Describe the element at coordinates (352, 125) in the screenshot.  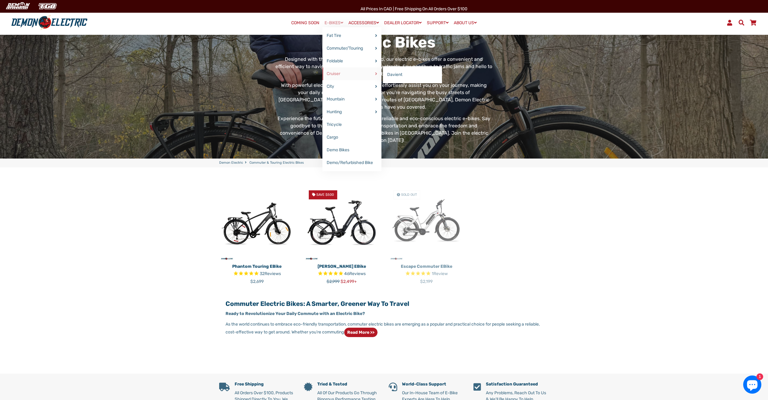
I see `a: Tricycle` at that location.